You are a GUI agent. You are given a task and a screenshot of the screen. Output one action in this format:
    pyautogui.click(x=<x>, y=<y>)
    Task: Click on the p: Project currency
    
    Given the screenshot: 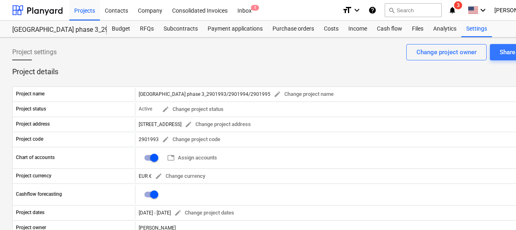 What is the action you would take?
    pyautogui.click(x=33, y=176)
    